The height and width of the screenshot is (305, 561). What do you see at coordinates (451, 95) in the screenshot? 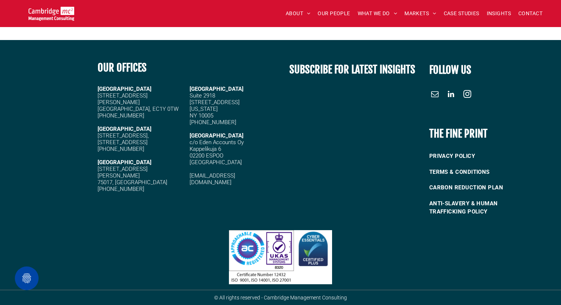
I see `a: linkedin` at bounding box center [451, 95].